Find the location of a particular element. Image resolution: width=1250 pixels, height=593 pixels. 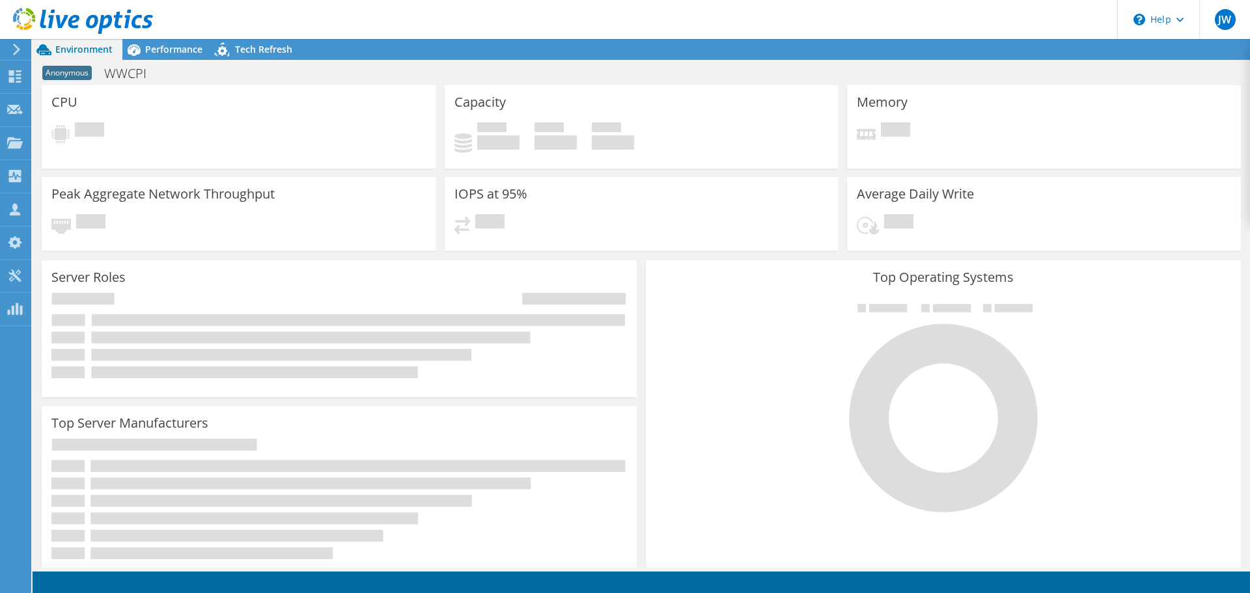

span: Tech Refresh is located at coordinates (264, 49).